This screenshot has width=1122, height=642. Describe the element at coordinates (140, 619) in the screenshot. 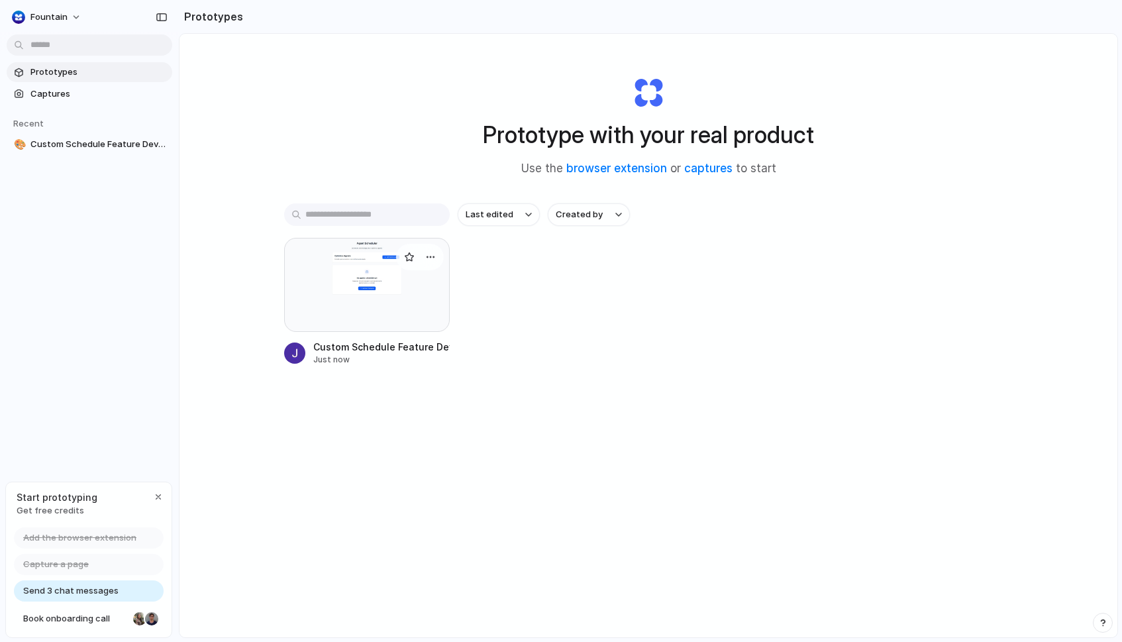

I see `div: Nicole Kubica` at that location.